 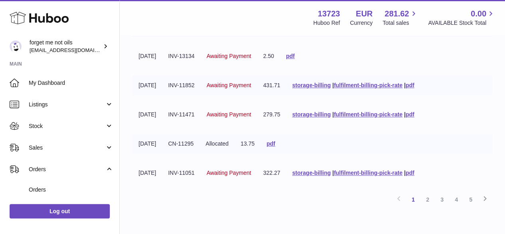 What do you see at coordinates (181, 85) in the screenshot?
I see `td: INV-11852` at bounding box center [181, 85].